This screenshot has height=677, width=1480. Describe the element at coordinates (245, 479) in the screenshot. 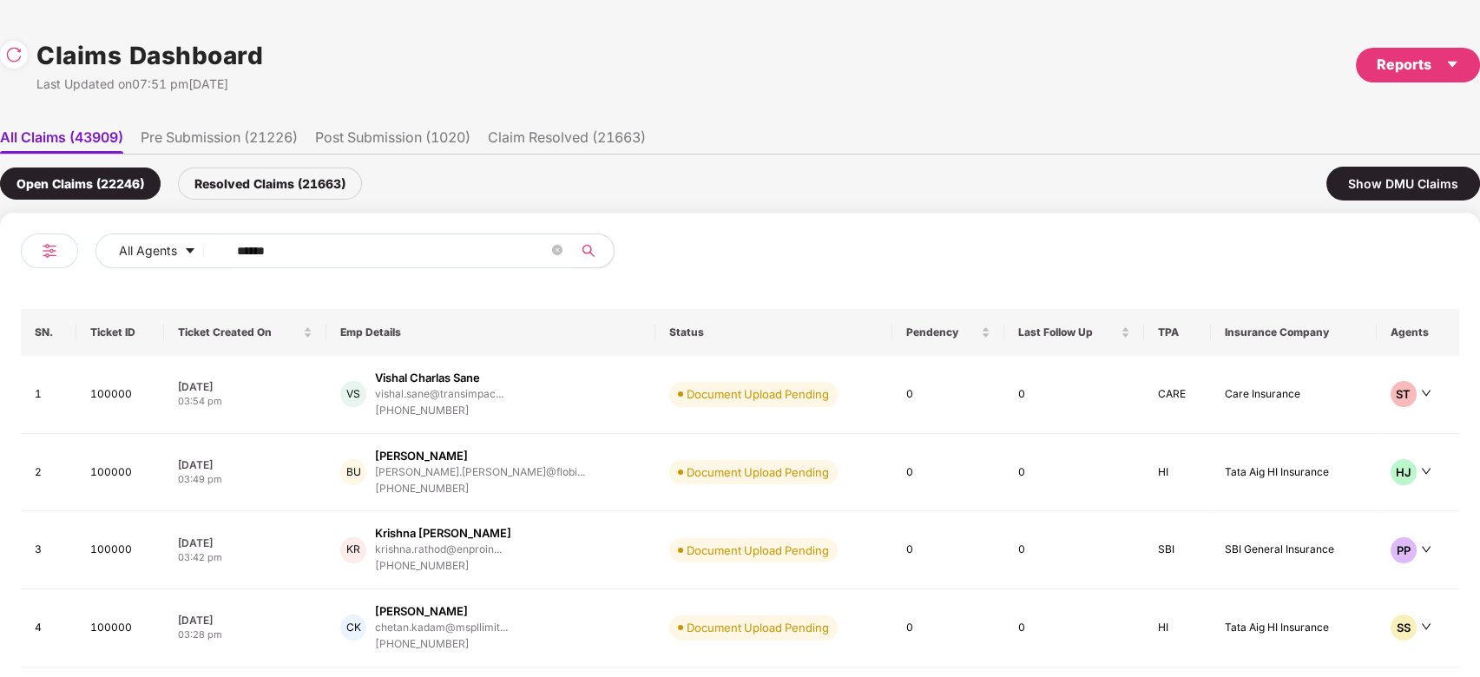

I see `div: 03:49 pm` at that location.